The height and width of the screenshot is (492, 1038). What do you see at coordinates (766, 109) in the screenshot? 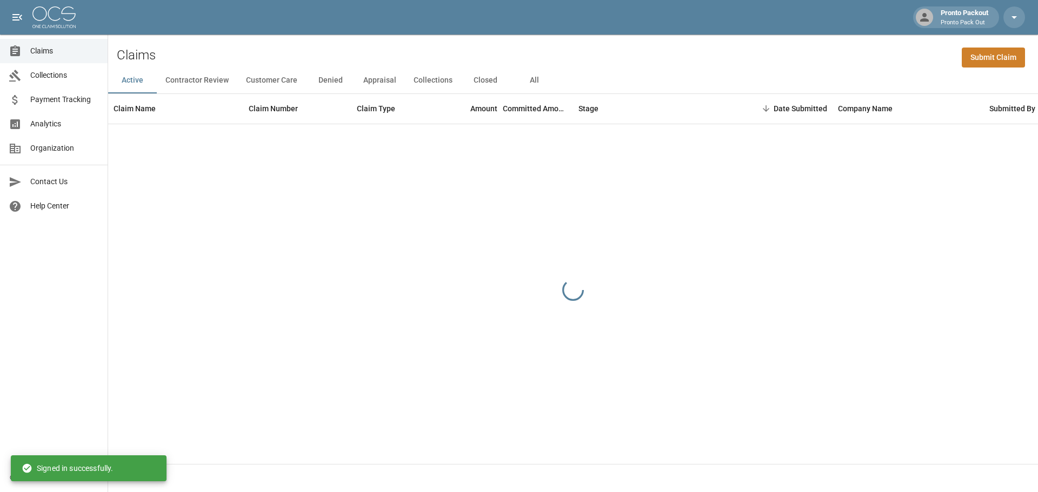
I see `button: Sort` at bounding box center [766, 109].